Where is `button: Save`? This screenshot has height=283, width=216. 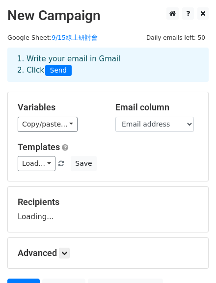 button: Save is located at coordinates (83, 163).